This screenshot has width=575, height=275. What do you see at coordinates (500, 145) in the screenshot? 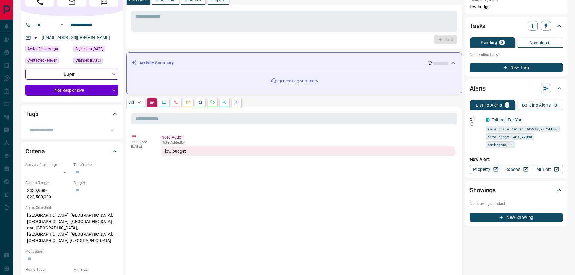
I see `span: bathrooms: 1` at bounding box center [500, 145].